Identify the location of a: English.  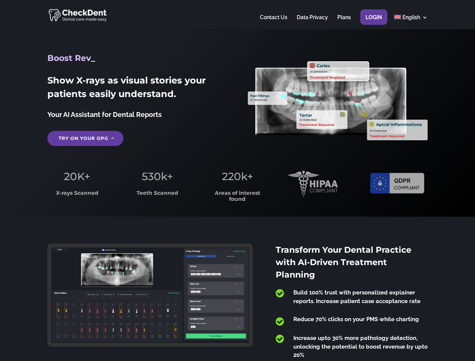
(410, 22).